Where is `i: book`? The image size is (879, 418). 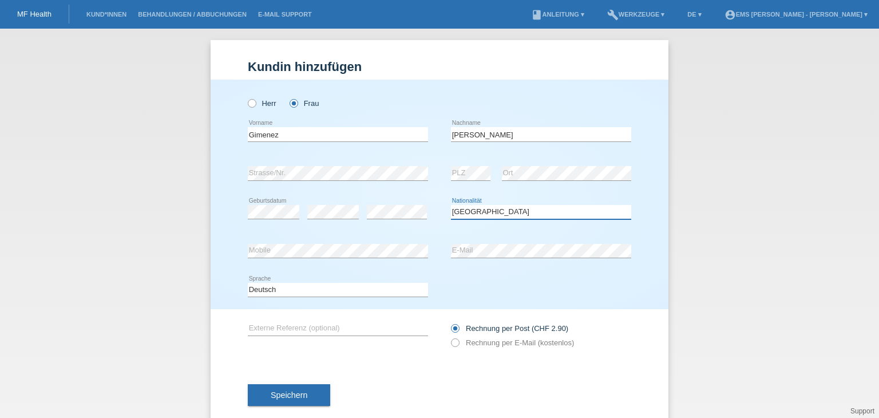
i: book is located at coordinates (537, 15).